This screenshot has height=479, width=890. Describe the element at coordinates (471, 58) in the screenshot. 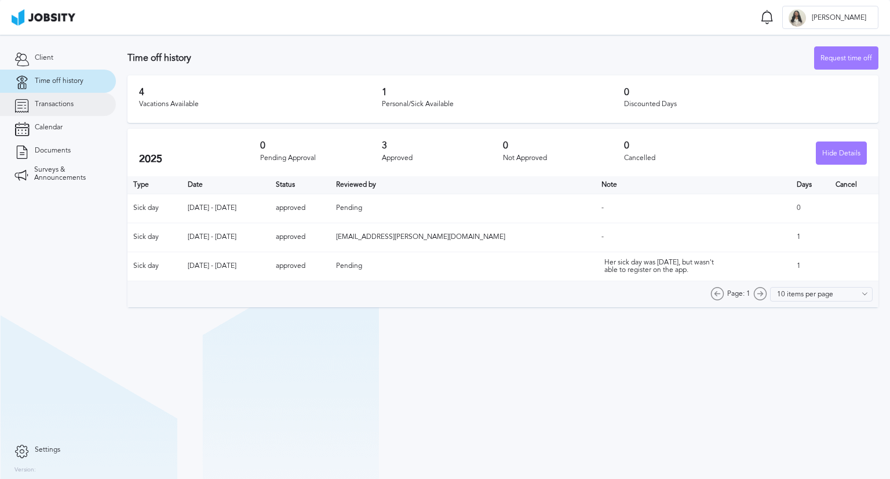

I see `h3: Time off history` at that location.